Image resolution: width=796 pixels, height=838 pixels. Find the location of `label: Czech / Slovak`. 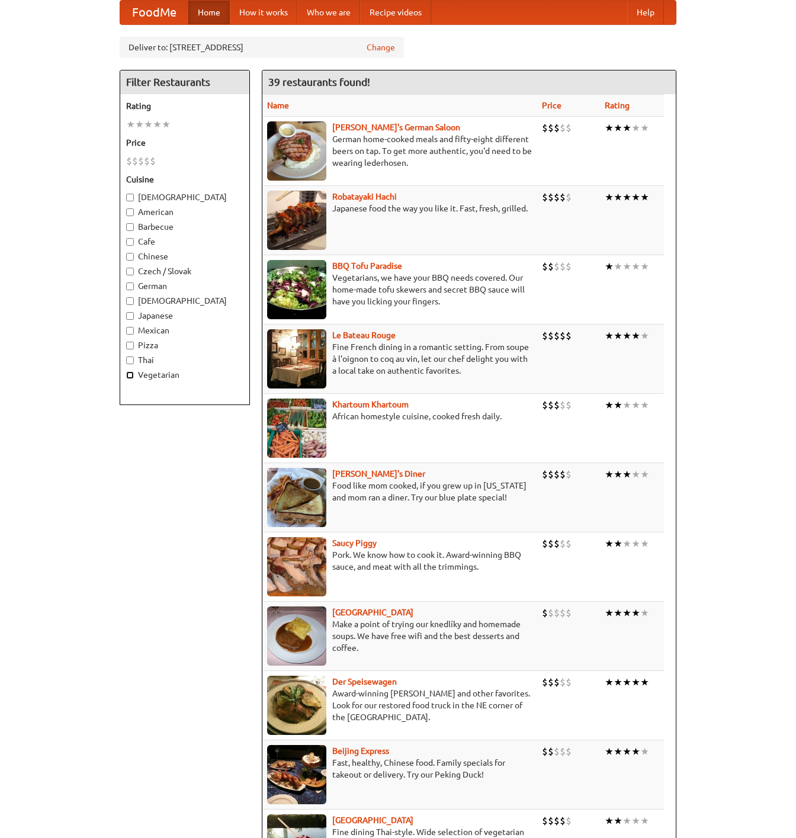

label: Czech / Slovak is located at coordinates (185, 271).